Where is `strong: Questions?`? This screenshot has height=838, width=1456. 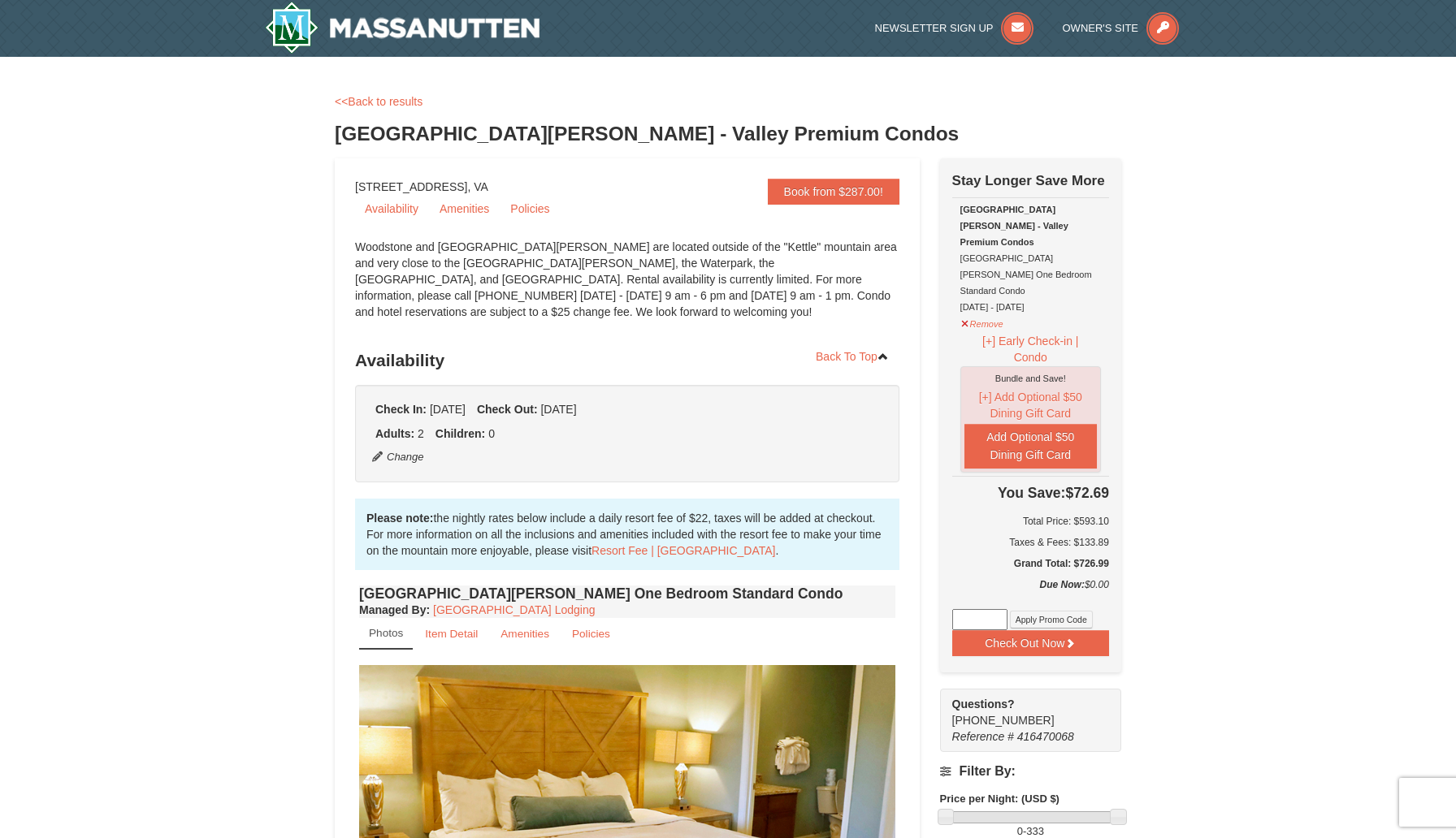
strong: Questions? is located at coordinates (983, 704).